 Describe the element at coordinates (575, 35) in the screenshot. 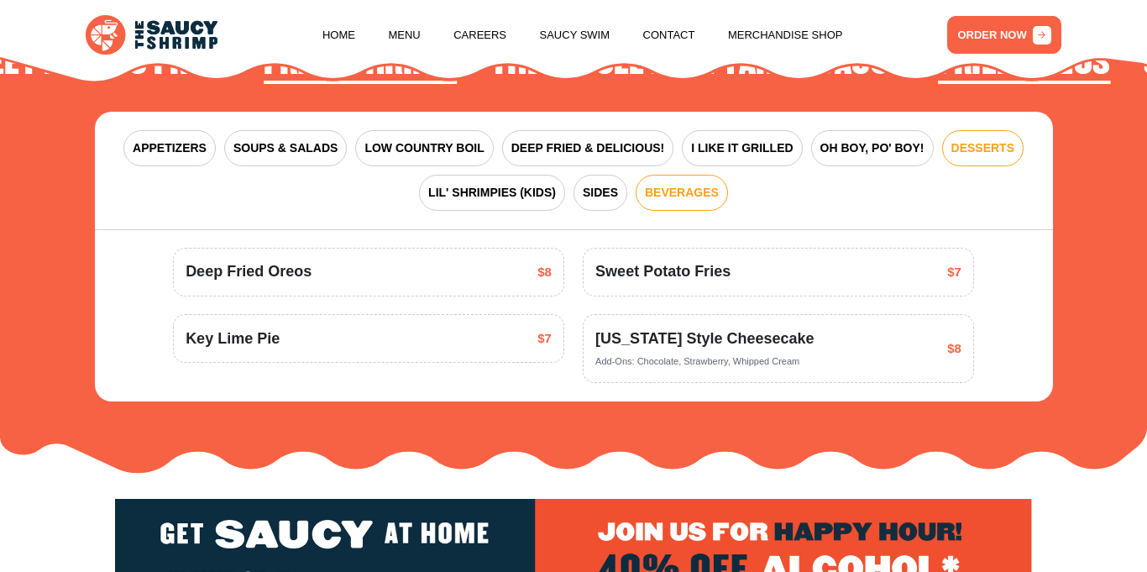

I see `a: Saucy Swim` at that location.